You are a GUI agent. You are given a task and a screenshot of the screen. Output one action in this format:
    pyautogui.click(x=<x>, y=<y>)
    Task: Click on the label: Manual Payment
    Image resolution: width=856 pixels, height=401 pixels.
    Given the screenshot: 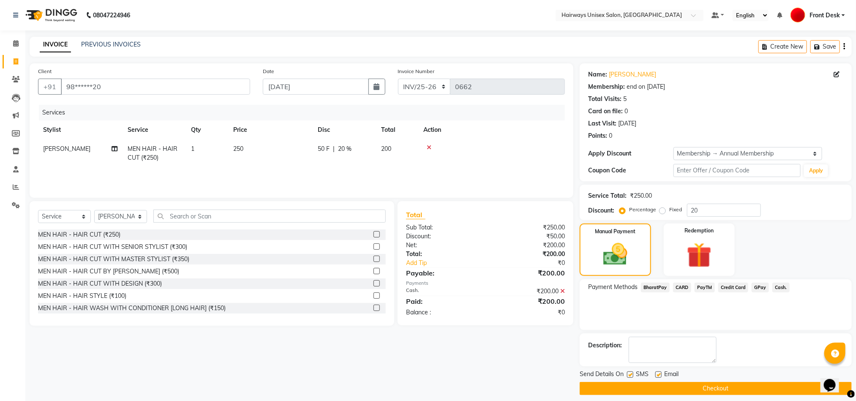 What is the action you would take?
    pyautogui.click(x=616, y=232)
    